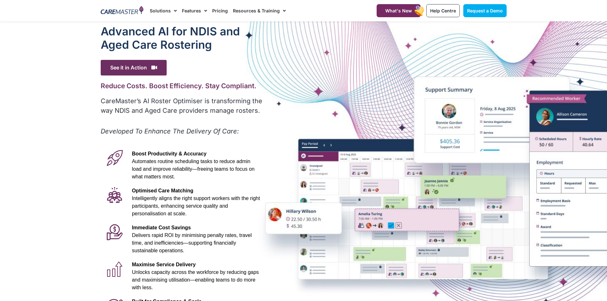 The image size is (607, 301). Describe the element at coordinates (122, 11) in the screenshot. I see `img: CareMaster Logo` at that location.